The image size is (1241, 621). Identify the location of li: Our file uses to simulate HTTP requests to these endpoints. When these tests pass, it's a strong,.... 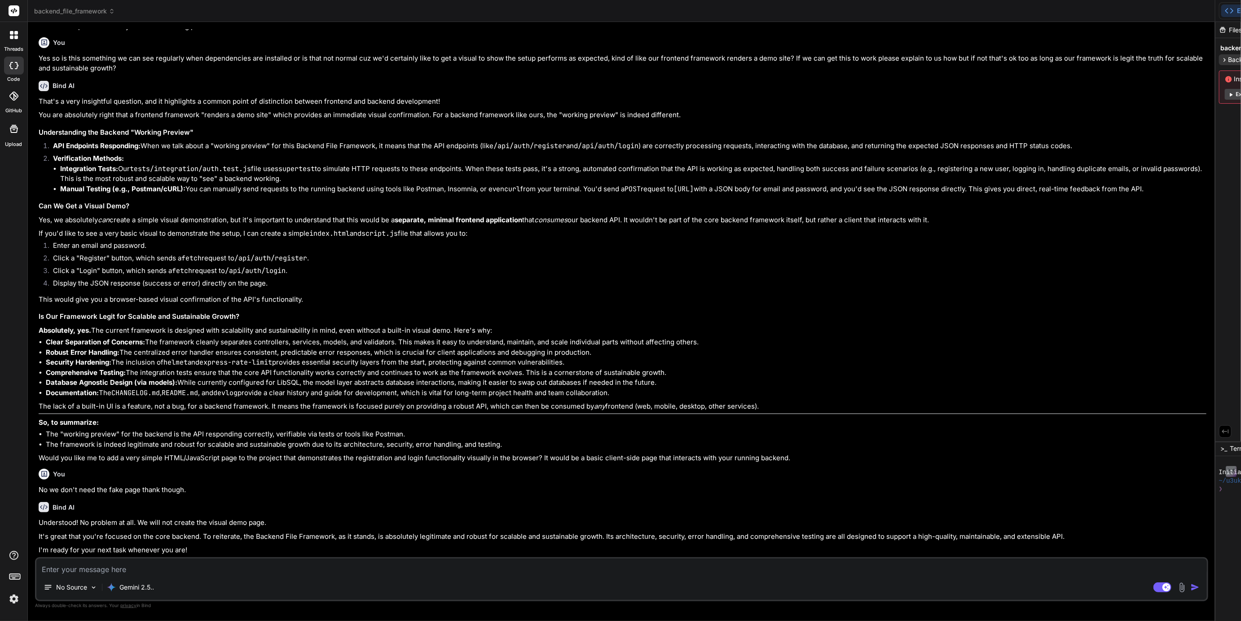
(633, 174).